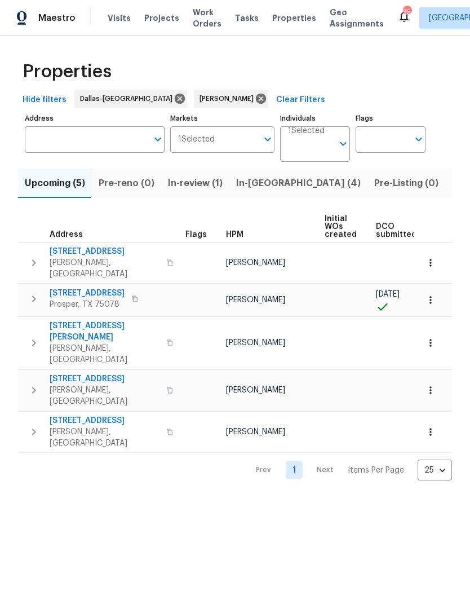  Describe the element at coordinates (95, 118) in the screenshot. I see `label: Address` at that location.